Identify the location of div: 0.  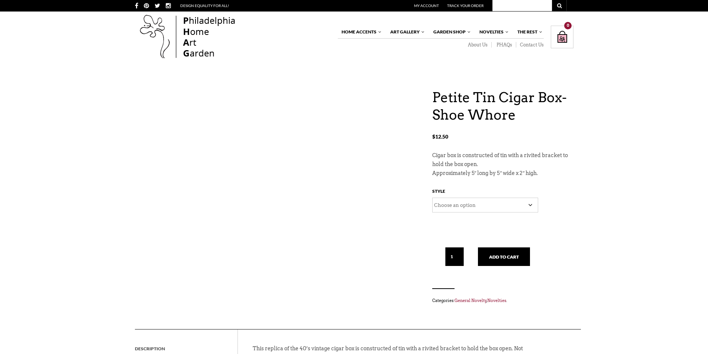
(568, 26).